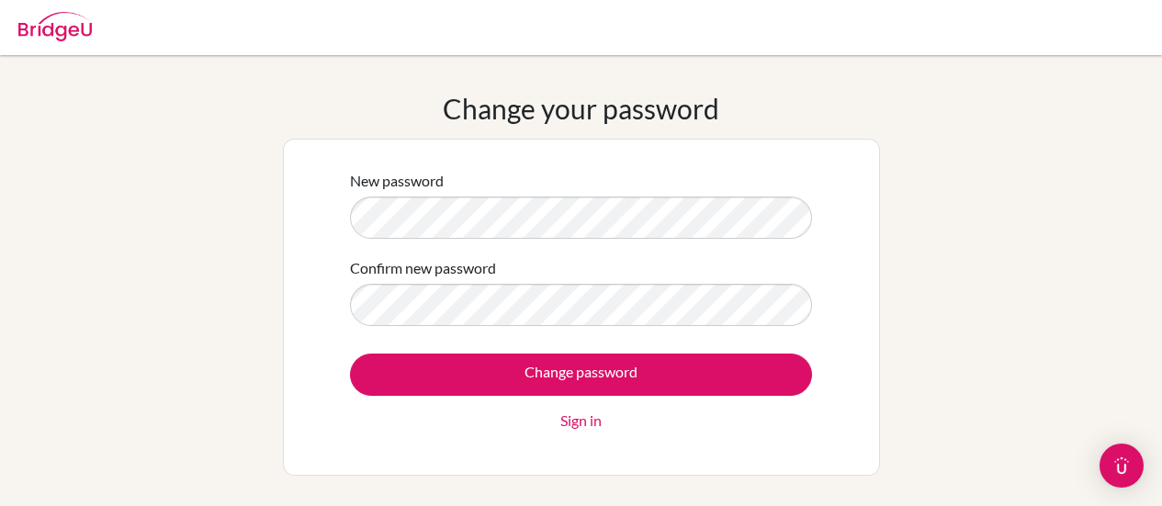 The image size is (1162, 506). I want to click on div: Open Intercom Messenger, so click(1122, 466).